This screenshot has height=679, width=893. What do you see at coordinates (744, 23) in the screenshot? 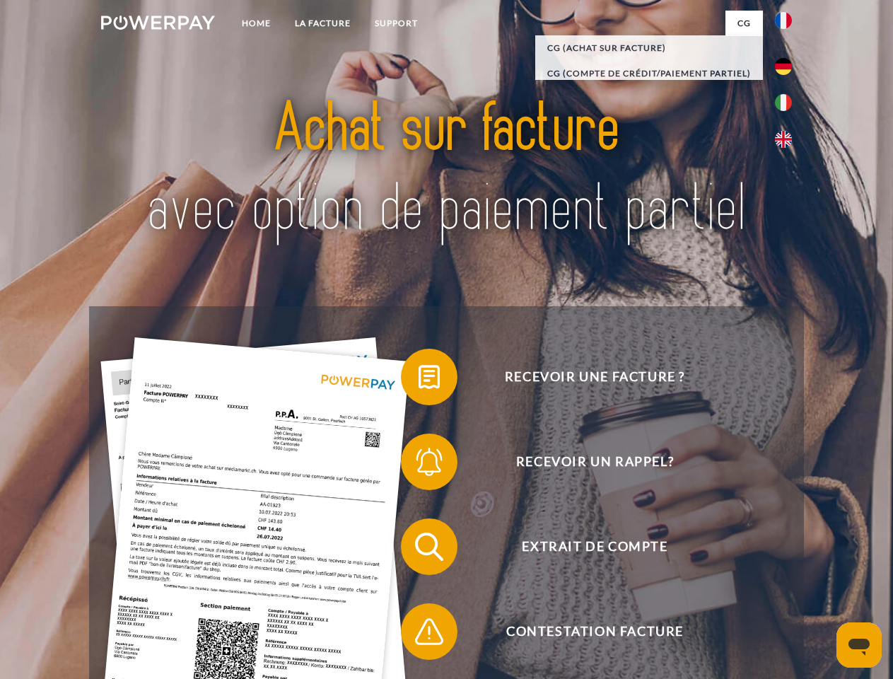
I see `a: CG` at bounding box center [744, 23].